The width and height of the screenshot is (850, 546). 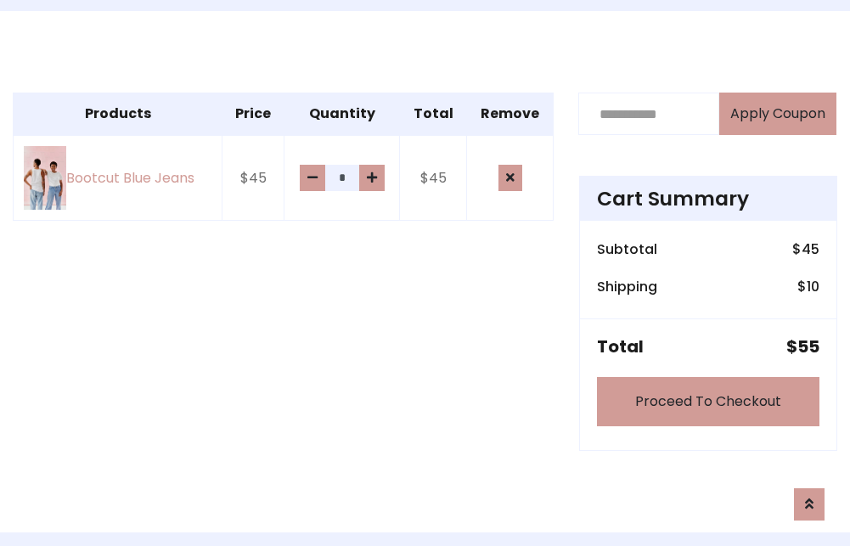 What do you see at coordinates (433, 115) in the screenshot?
I see `th: Total` at bounding box center [433, 115].